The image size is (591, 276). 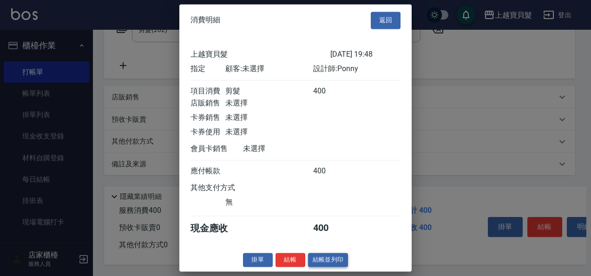 What do you see at coordinates (386, 20) in the screenshot?
I see `button: 返回` at bounding box center [386, 20].